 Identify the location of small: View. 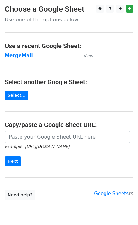
(88, 56).